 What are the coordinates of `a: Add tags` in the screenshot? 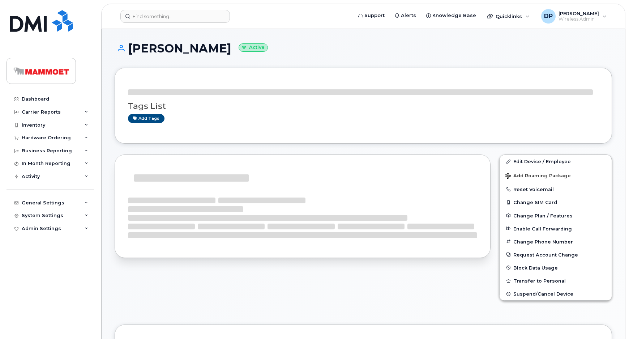 It's located at (146, 118).